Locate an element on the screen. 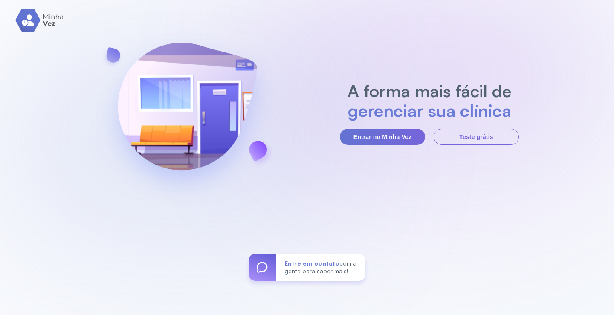 The width and height of the screenshot is (614, 315). a: Entre em contatocom a gente para saber mais! is located at coordinates (307, 267).